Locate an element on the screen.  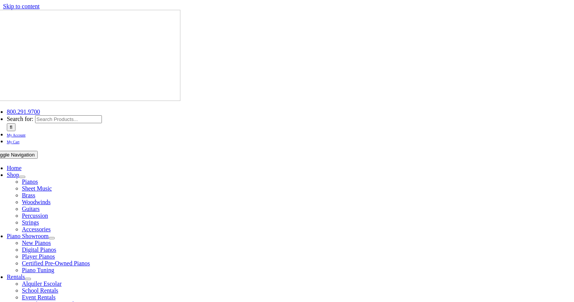
span: Sheet Music is located at coordinates (37, 188).